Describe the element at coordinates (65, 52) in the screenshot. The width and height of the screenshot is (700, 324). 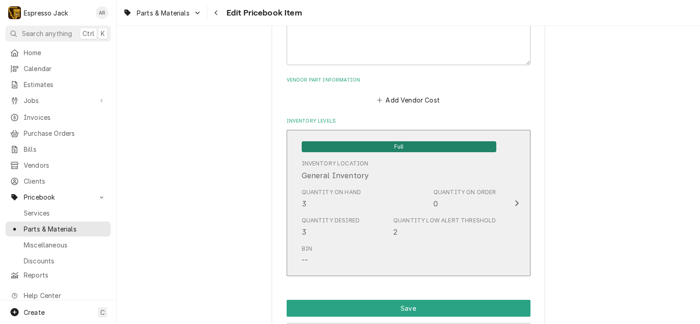
I see `span: Home` at that location.